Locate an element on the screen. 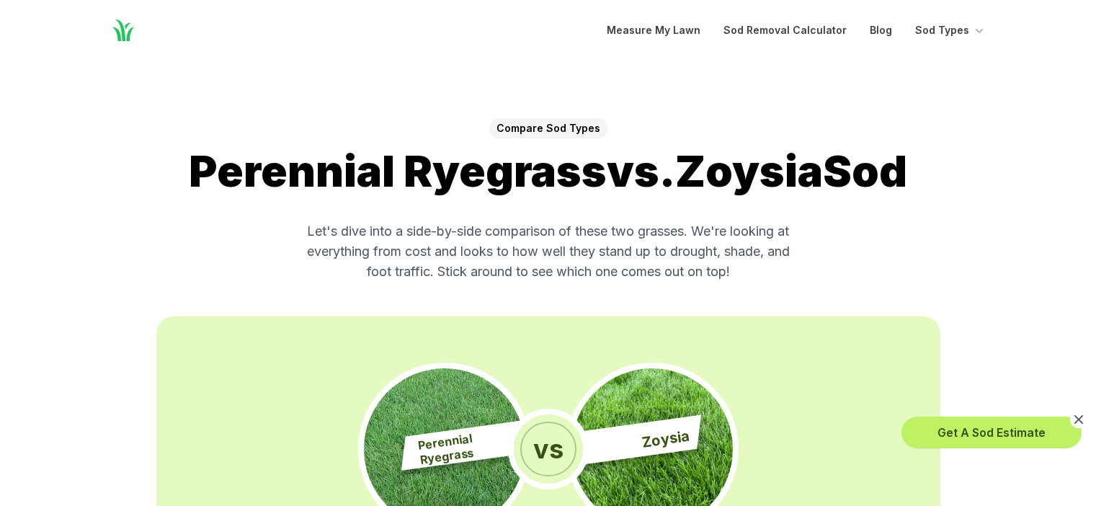  button: Get A Sod Estimate is located at coordinates (991, 432).